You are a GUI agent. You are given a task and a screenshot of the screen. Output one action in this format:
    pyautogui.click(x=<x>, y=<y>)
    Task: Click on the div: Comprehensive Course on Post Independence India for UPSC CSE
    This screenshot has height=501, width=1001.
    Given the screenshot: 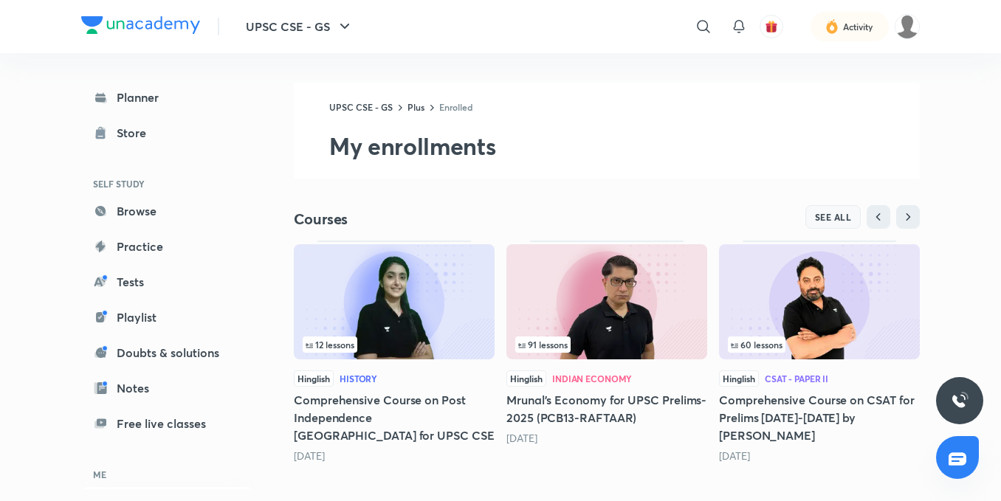 What is the action you would take?
    pyautogui.click(x=394, y=352)
    